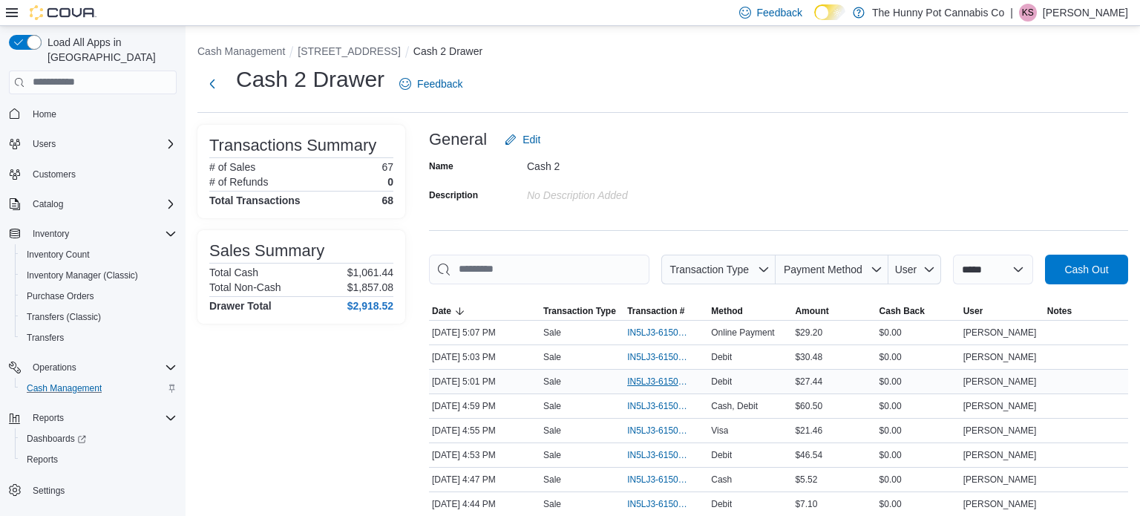 Image resolution: width=1140 pixels, height=516 pixels. I want to click on span: Transfers (Classic), so click(64, 317).